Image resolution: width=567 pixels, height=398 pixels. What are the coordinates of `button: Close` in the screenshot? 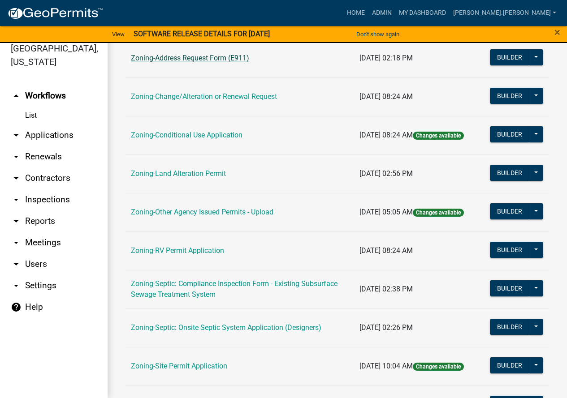 It's located at (557, 32).